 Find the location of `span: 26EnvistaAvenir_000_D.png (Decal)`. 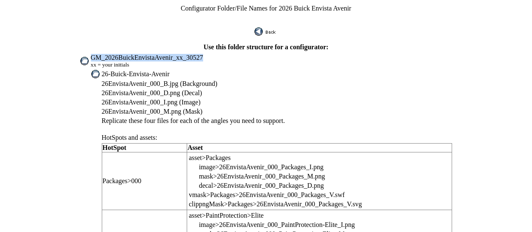

span: 26EnvistaAvenir_000_D.png (Decal) is located at coordinates (152, 92).